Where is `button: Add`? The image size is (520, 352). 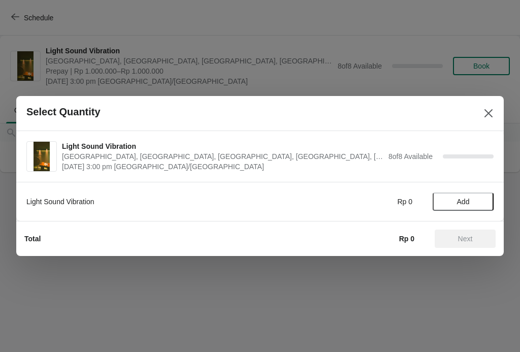
button: Add is located at coordinates (463, 202).